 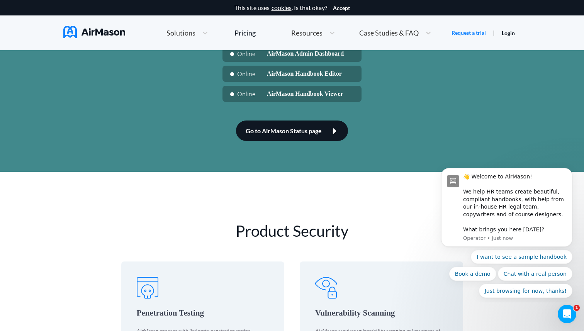 What do you see at coordinates (342, 8) in the screenshot?
I see `button: Accept cookies` at bounding box center [342, 8].